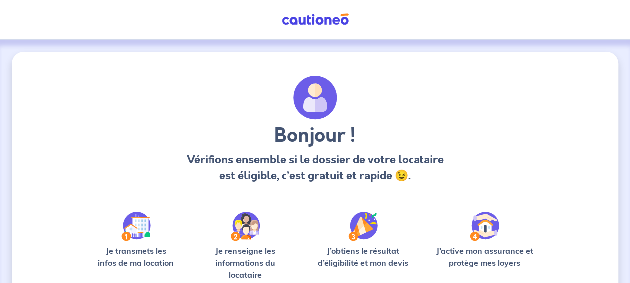 This screenshot has height=283, width=630. I want to click on img: /static/bfff1cf634d835d9112899e6a3df1a5d/Step-4.svg, so click(484, 226).